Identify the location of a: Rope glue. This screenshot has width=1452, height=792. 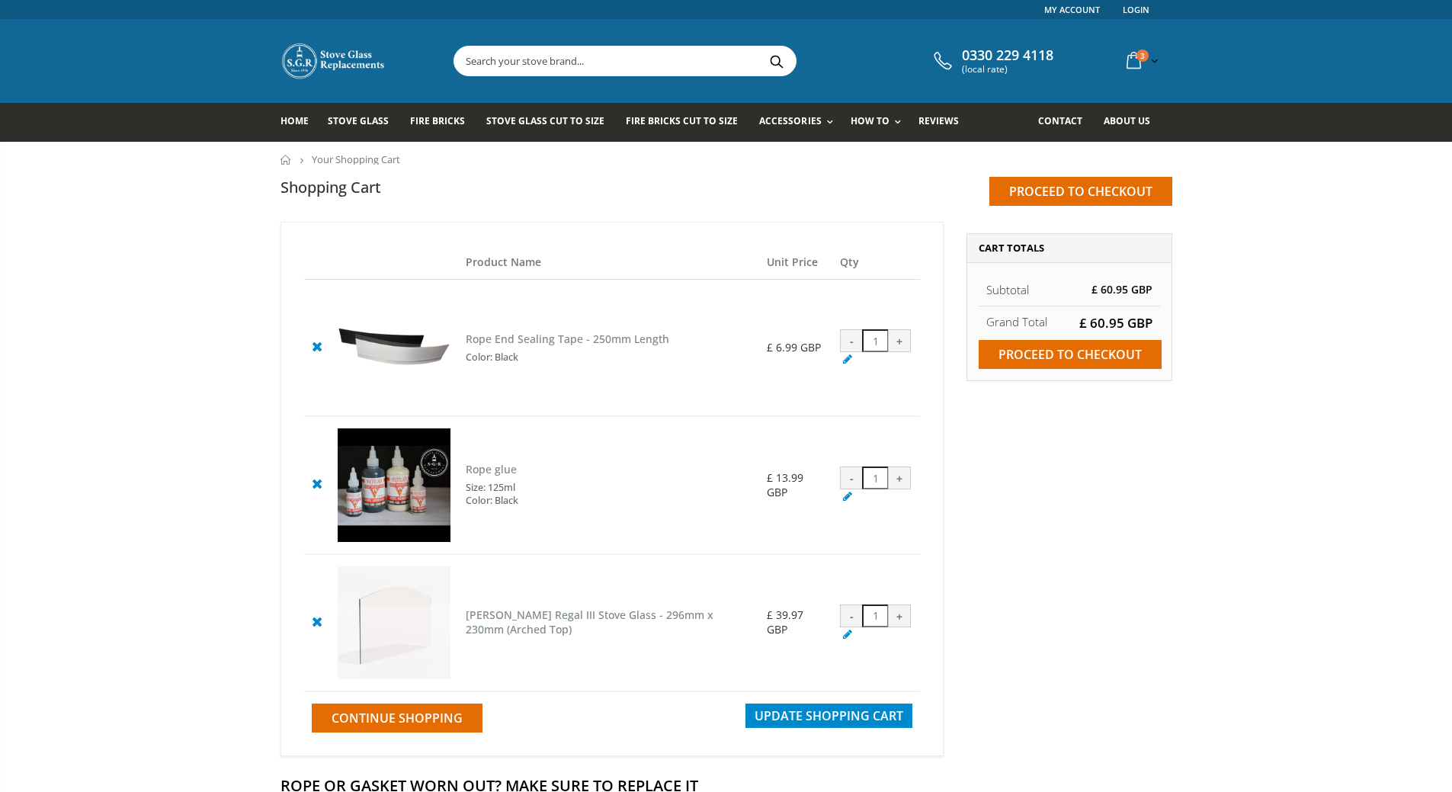
(491, 469).